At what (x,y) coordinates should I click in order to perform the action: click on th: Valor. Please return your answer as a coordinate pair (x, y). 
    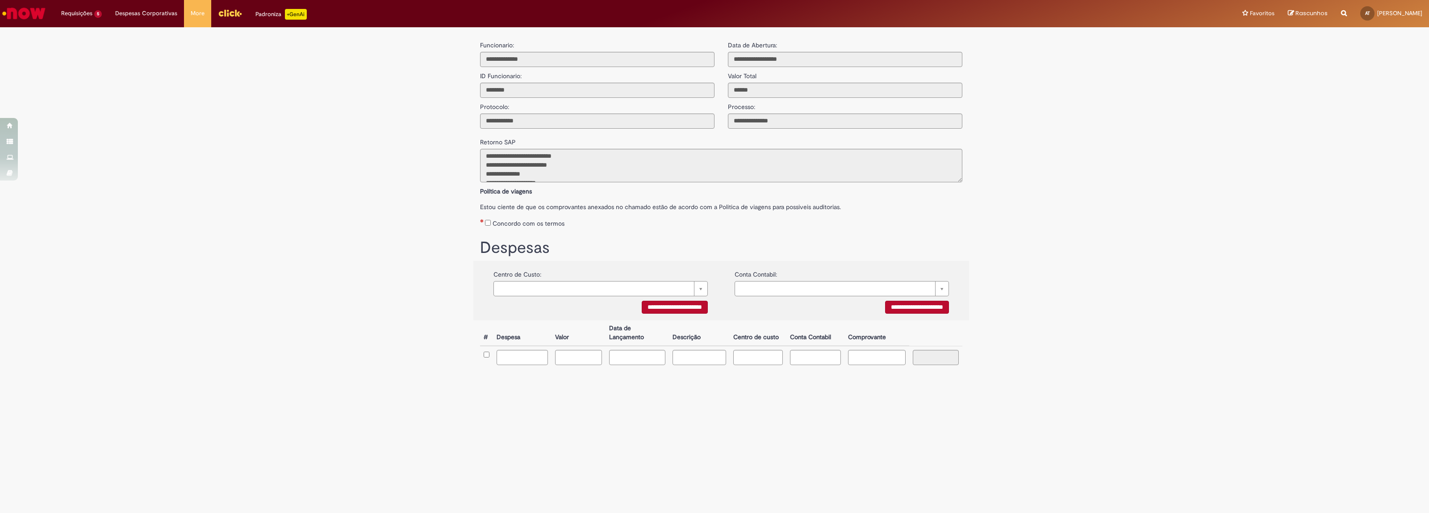
    Looking at the image, I should click on (578, 333).